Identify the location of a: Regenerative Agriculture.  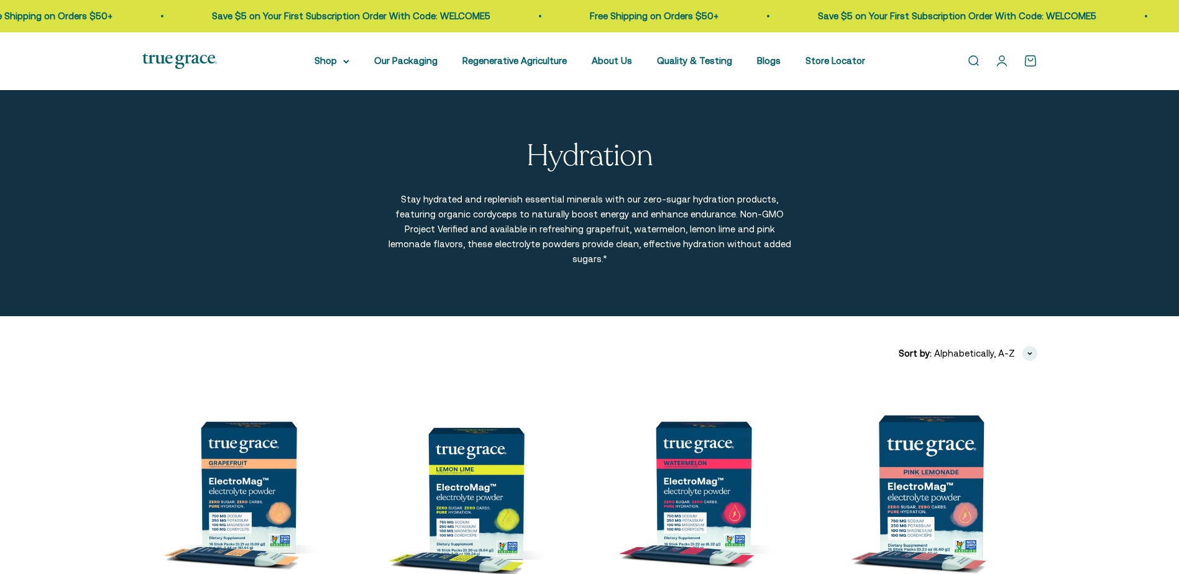
(514, 60).